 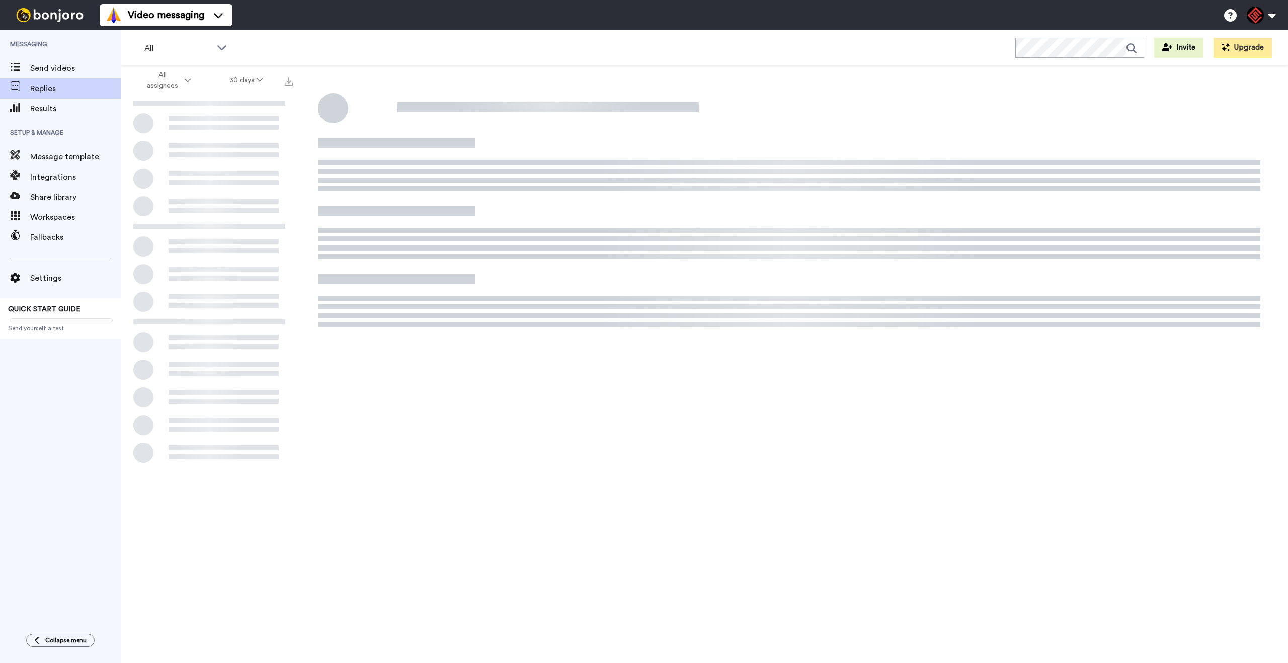 What do you see at coordinates (66, 641) in the screenshot?
I see `span: Collapse menu` at bounding box center [66, 641].